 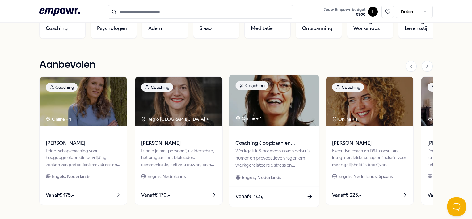 I want to click on input: Search for products, categories or subcategories, so click(x=201, y=12).